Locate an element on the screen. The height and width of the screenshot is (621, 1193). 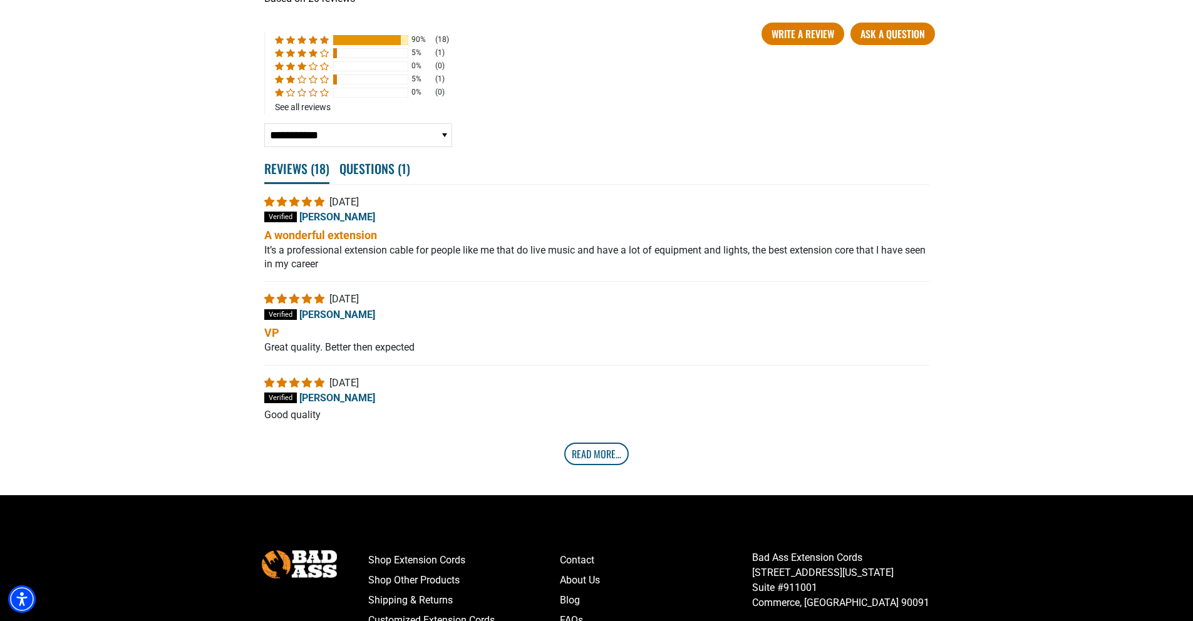
p: Good quality is located at coordinates (597, 415).